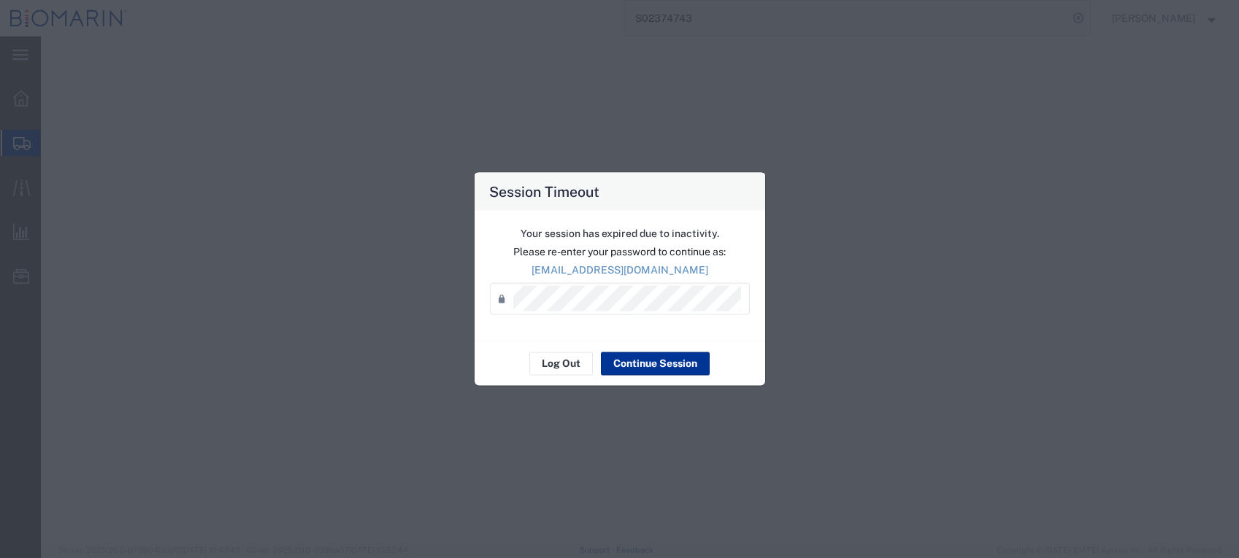  I want to click on p: Your session has expired due to inactivity., so click(620, 233).